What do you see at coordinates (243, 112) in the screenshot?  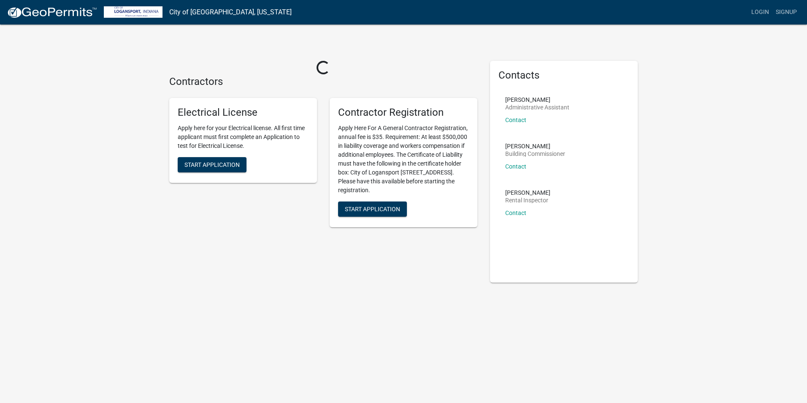 I see `h5: Electrical License` at bounding box center [243, 112].